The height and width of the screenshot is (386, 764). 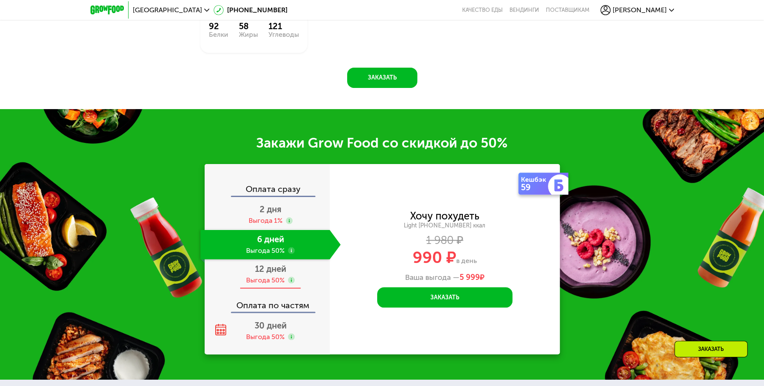 I want to click on span: 12 дней, so click(x=271, y=268).